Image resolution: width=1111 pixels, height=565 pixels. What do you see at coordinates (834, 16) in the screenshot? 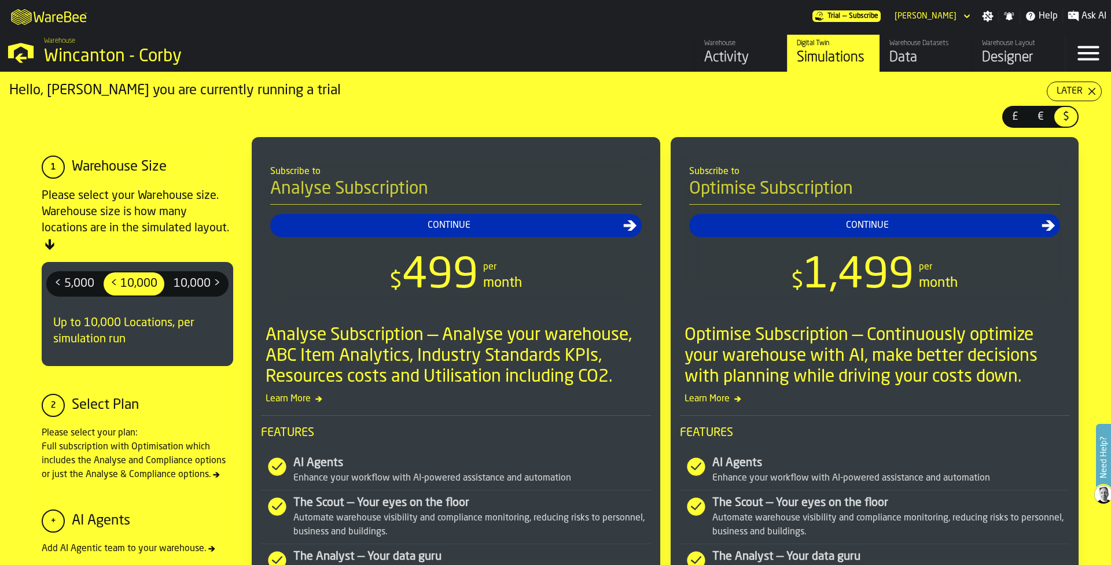
I see `span: Trial` at bounding box center [834, 16].